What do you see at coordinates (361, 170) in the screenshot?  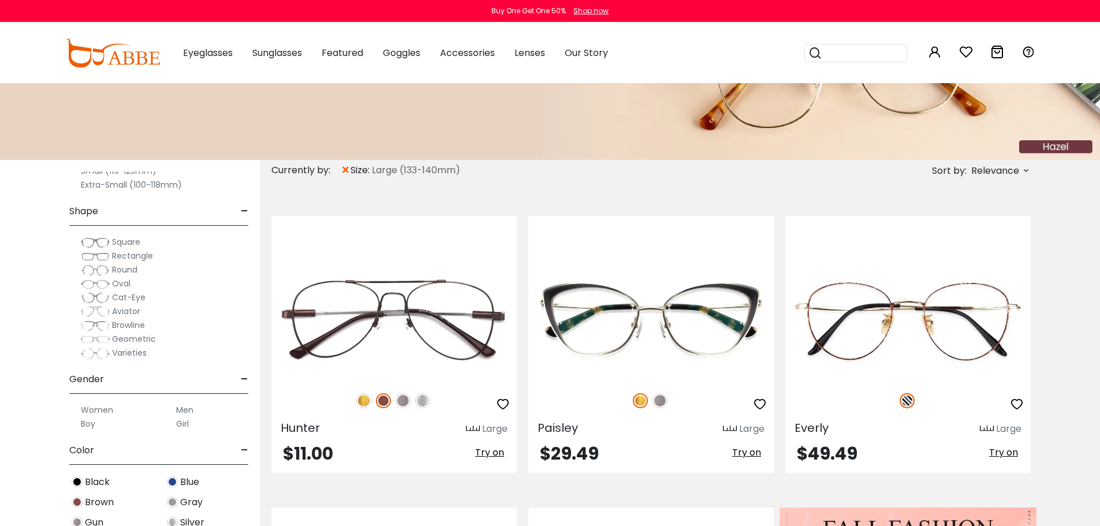 I see `span: size:` at bounding box center [361, 170].